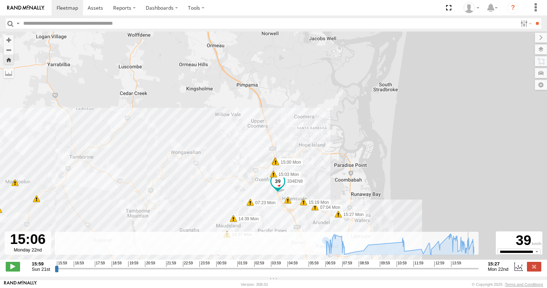  I want to click on span: 22:59, so click(188, 264).